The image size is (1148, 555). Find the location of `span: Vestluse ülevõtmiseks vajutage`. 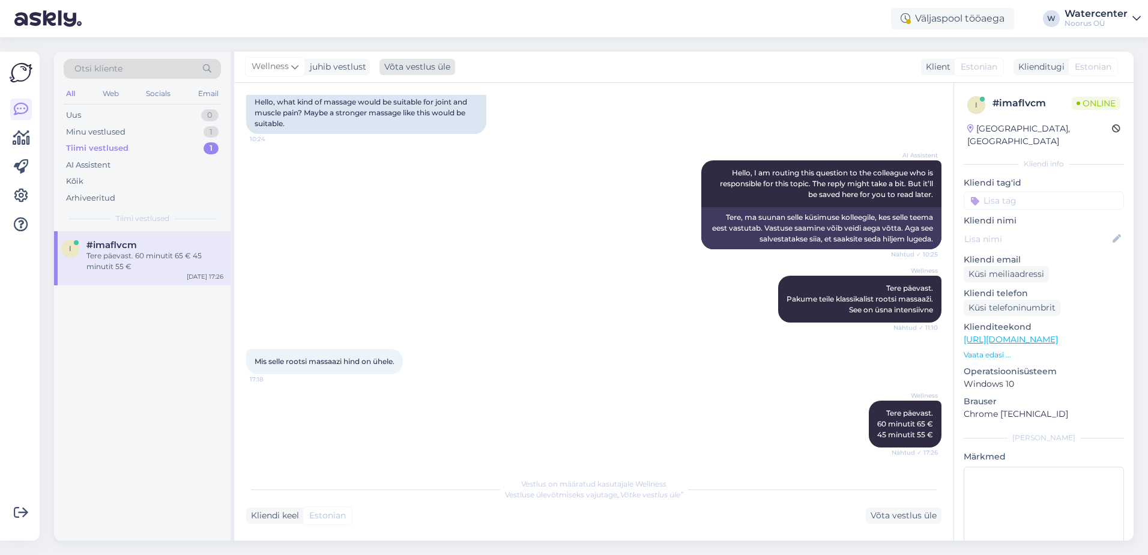

span: Vestluse ülevõtmiseks vajutage is located at coordinates (594, 494).